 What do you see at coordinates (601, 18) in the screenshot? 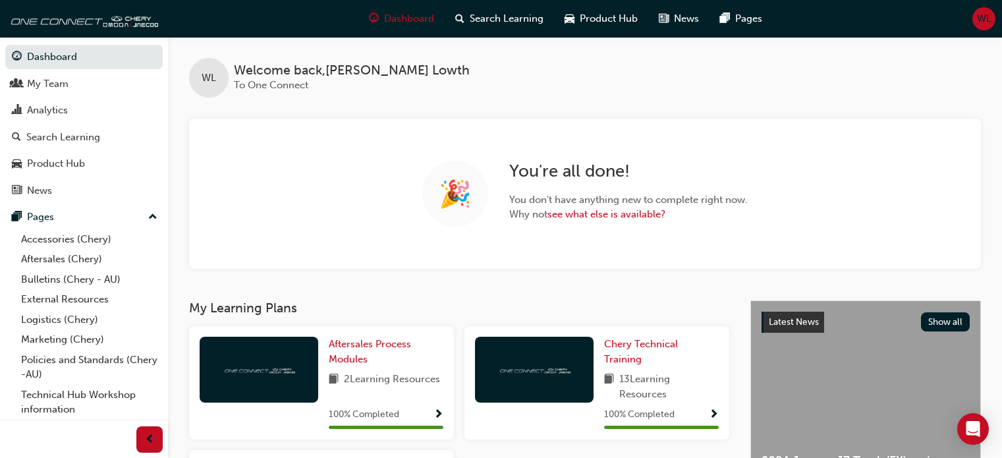
I see `a: car-iconProduct Hub` at bounding box center [601, 18].